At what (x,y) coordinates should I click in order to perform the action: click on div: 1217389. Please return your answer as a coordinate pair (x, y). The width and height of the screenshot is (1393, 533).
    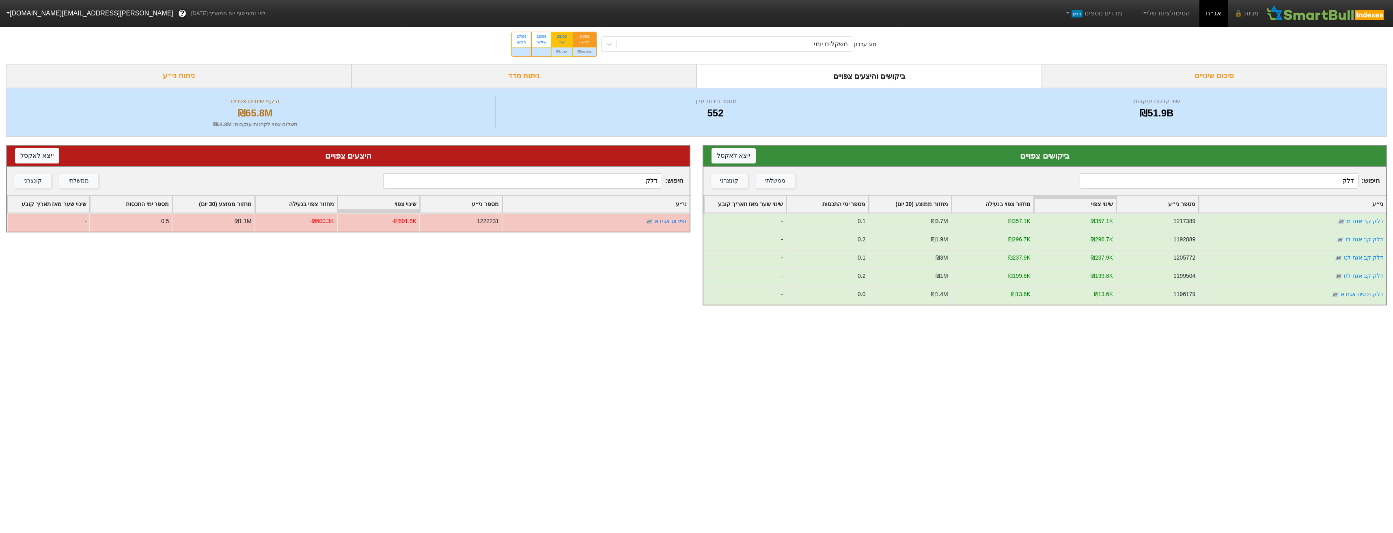
    Looking at the image, I should click on (1185, 221).